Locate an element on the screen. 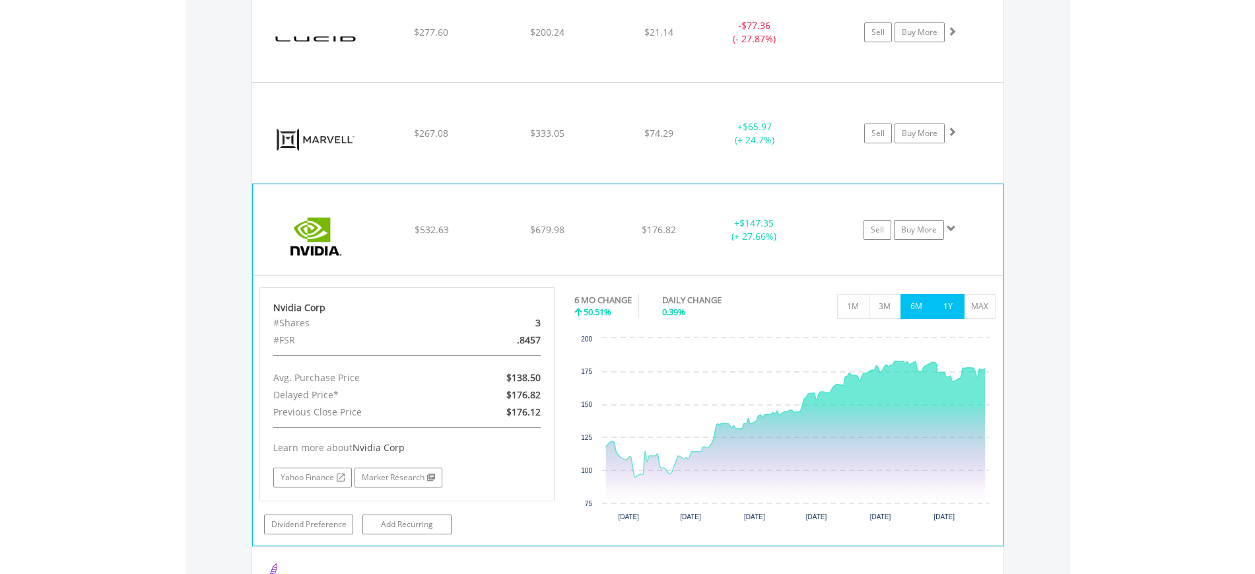  div: Avg. Purchase Price is located at coordinates (359, 378).